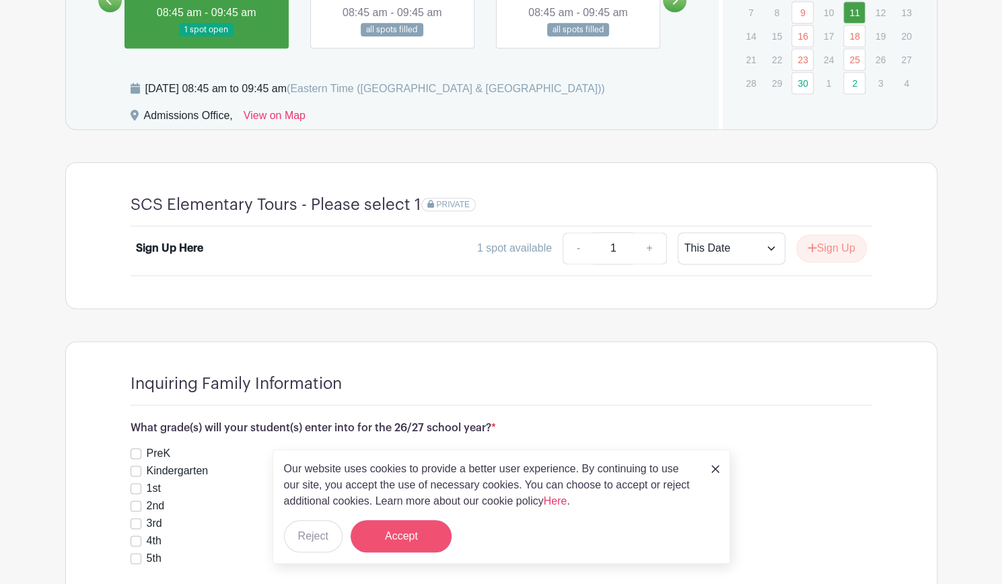 This screenshot has height=584, width=1002. I want to click on p: 10, so click(828, 12).